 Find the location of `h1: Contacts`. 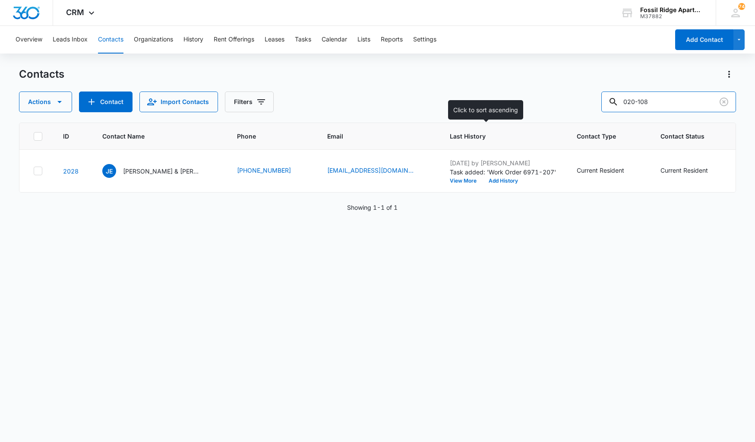

h1: Contacts is located at coordinates (41, 74).